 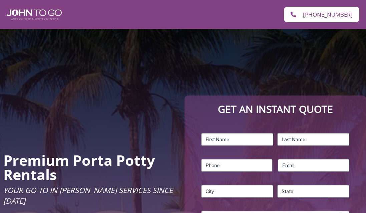 I want to click on p: Get an Instant Quote, so click(x=275, y=109).